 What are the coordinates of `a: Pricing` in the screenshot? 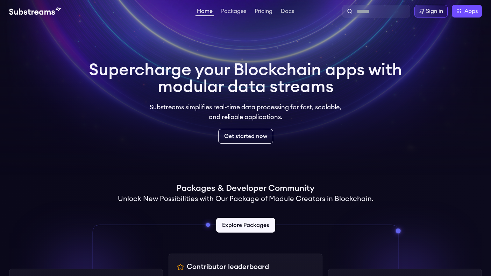 It's located at (263, 12).